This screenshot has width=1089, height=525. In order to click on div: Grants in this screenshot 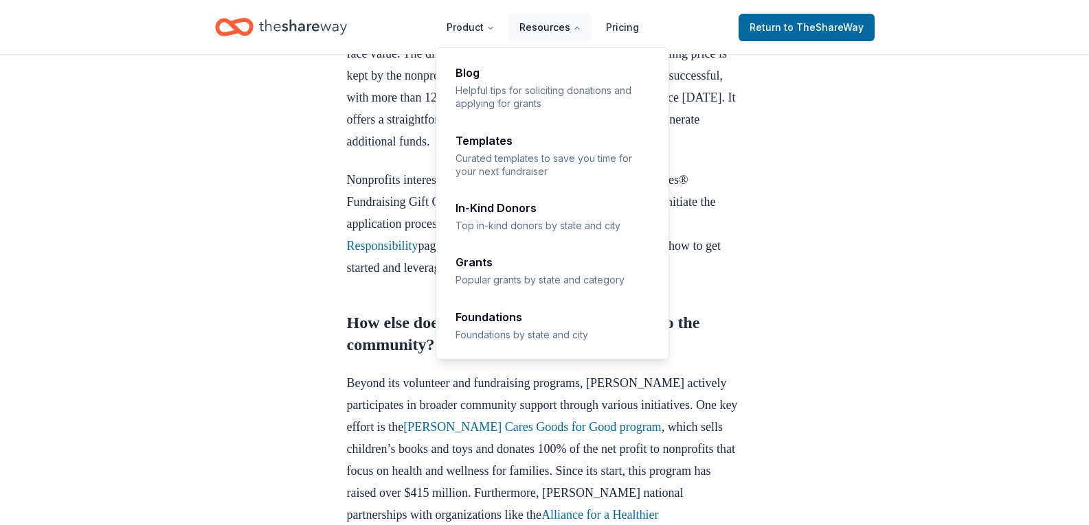, I will do `click(553, 262)`.